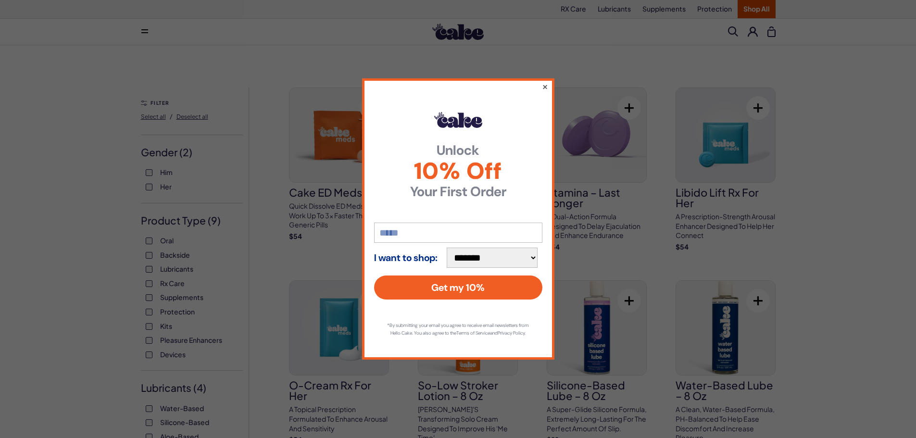 Image resolution: width=916 pixels, height=438 pixels. What do you see at coordinates (406, 258) in the screenshot?
I see `strong: I want to shop:` at bounding box center [406, 258].